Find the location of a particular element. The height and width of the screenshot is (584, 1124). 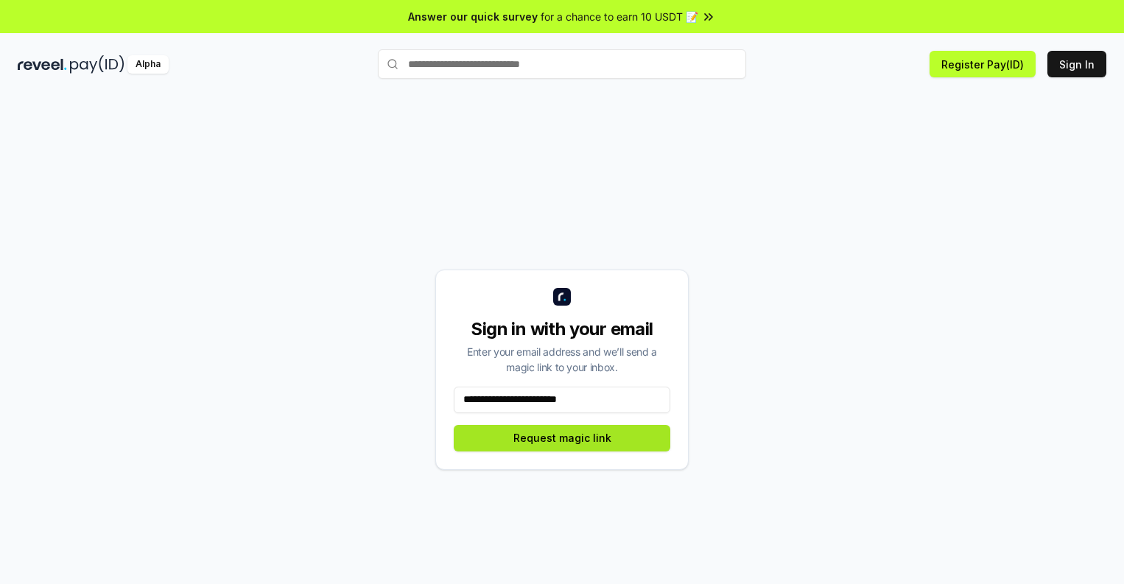

div: Enter your email address and we’ll send a magic link to your inbox. is located at coordinates (562, 359).